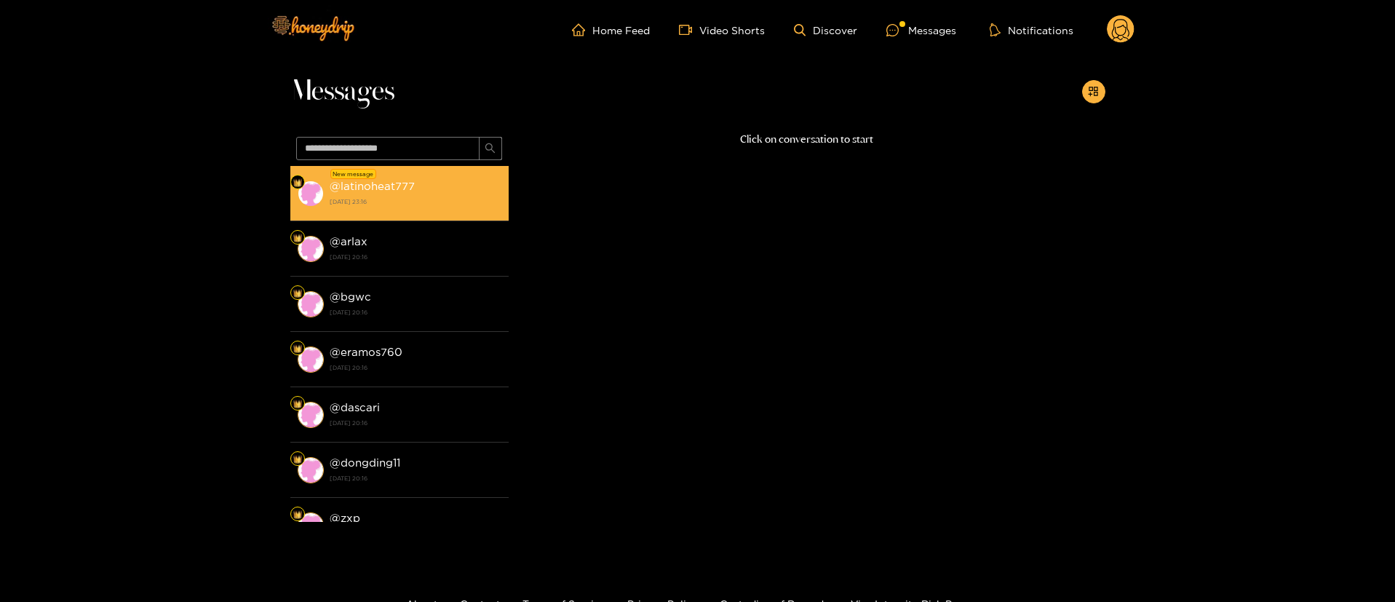  Describe the element at coordinates (490, 148) in the screenshot. I see `span: search` at that location.